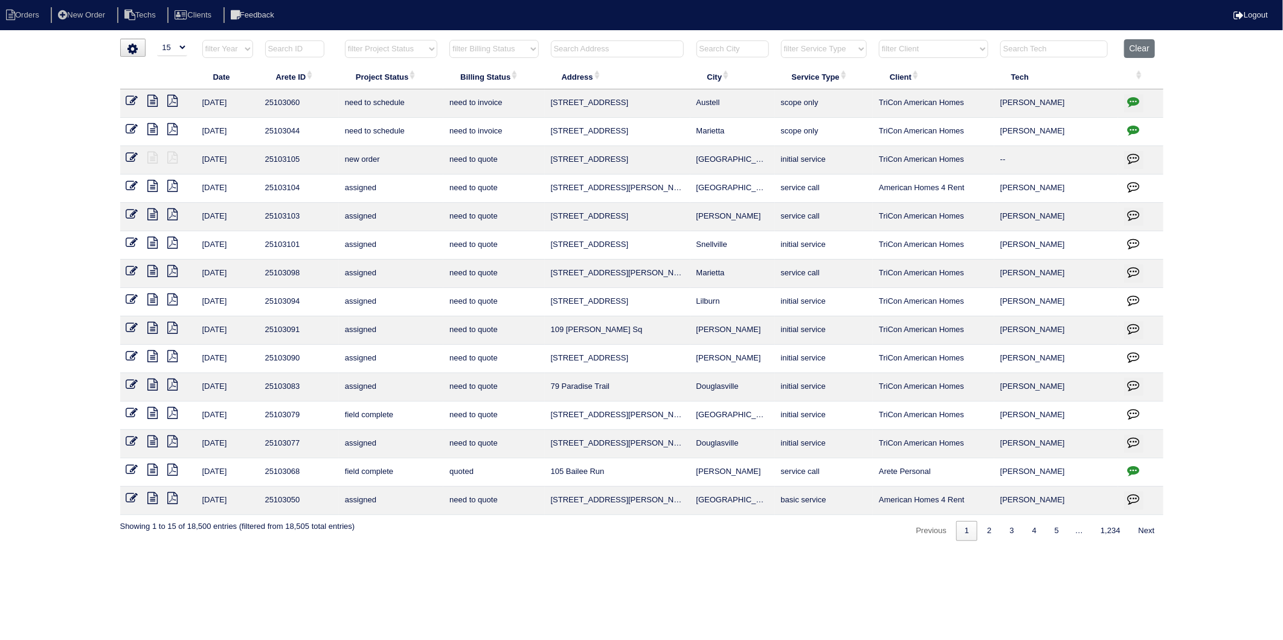  Describe the element at coordinates (228, 77) in the screenshot. I see `th: Date` at that location.